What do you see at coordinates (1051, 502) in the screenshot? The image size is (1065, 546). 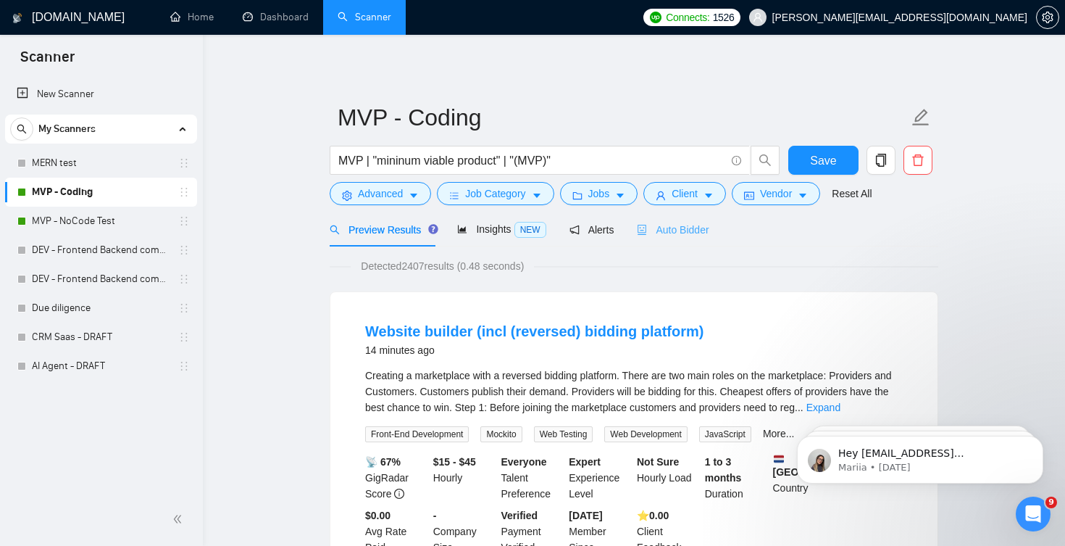 I see `span: 9` at bounding box center [1051, 502].